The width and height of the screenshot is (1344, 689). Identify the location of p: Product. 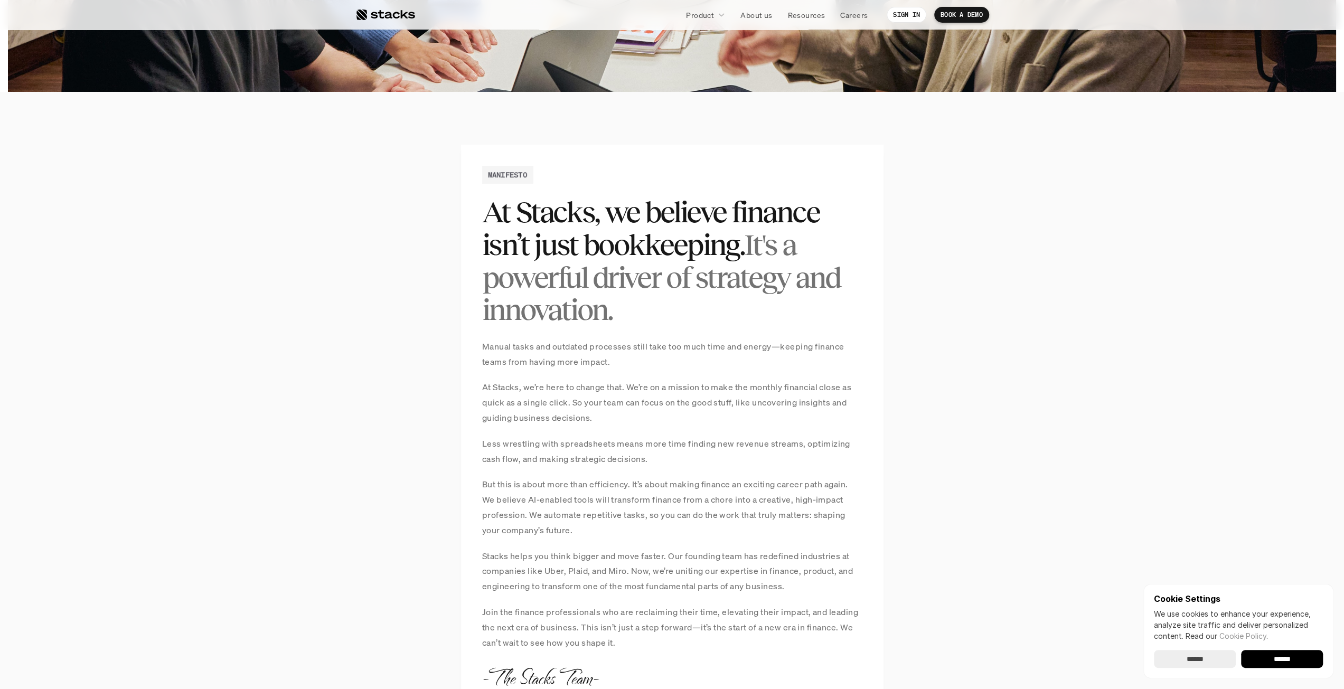
(700, 15).